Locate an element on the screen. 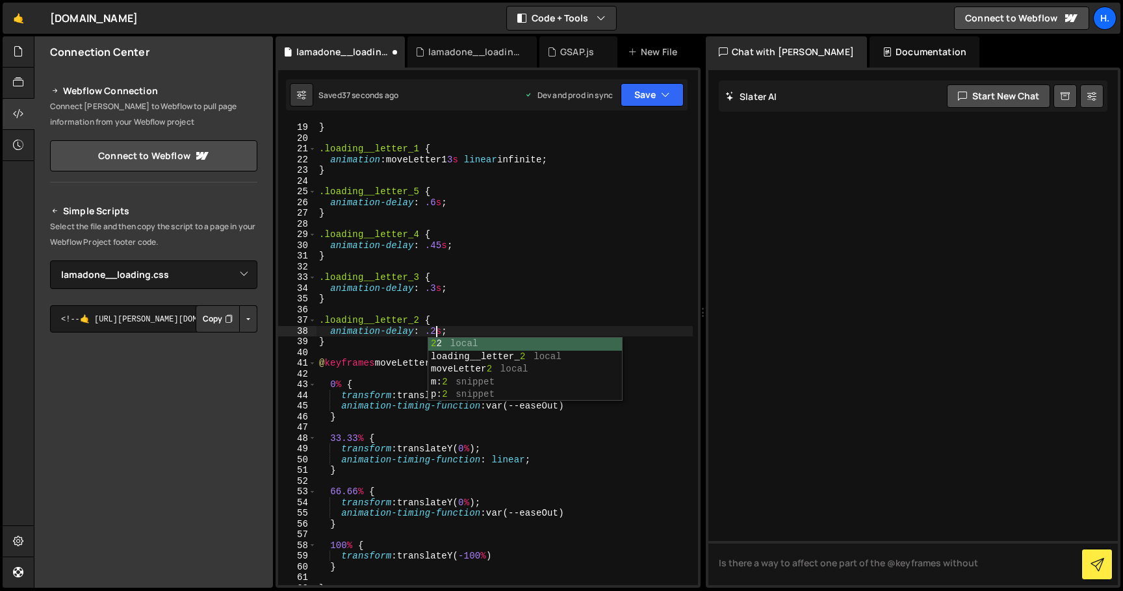 Image resolution: width=1123 pixels, height=591 pixels. div: 28 is located at coordinates (297, 224).